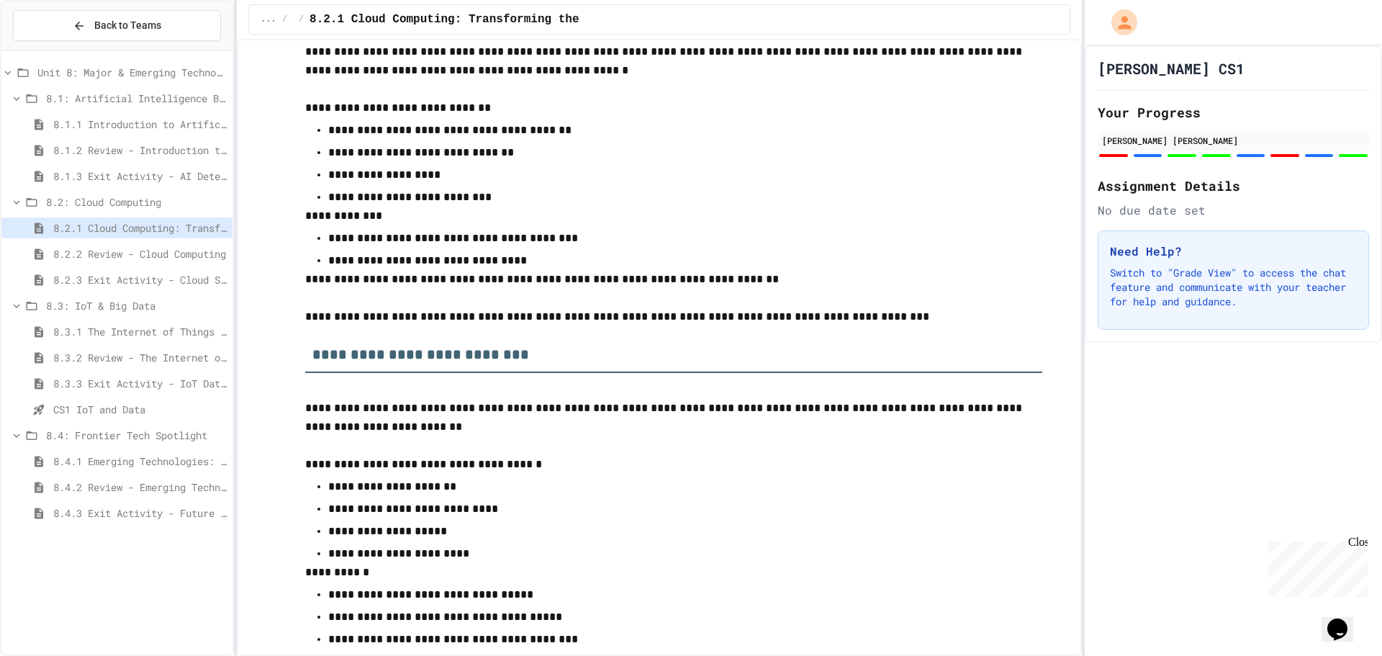 Image resolution: width=1382 pixels, height=656 pixels. What do you see at coordinates (140, 409) in the screenshot?
I see `span: CS1 IoT and Data` at bounding box center [140, 409].